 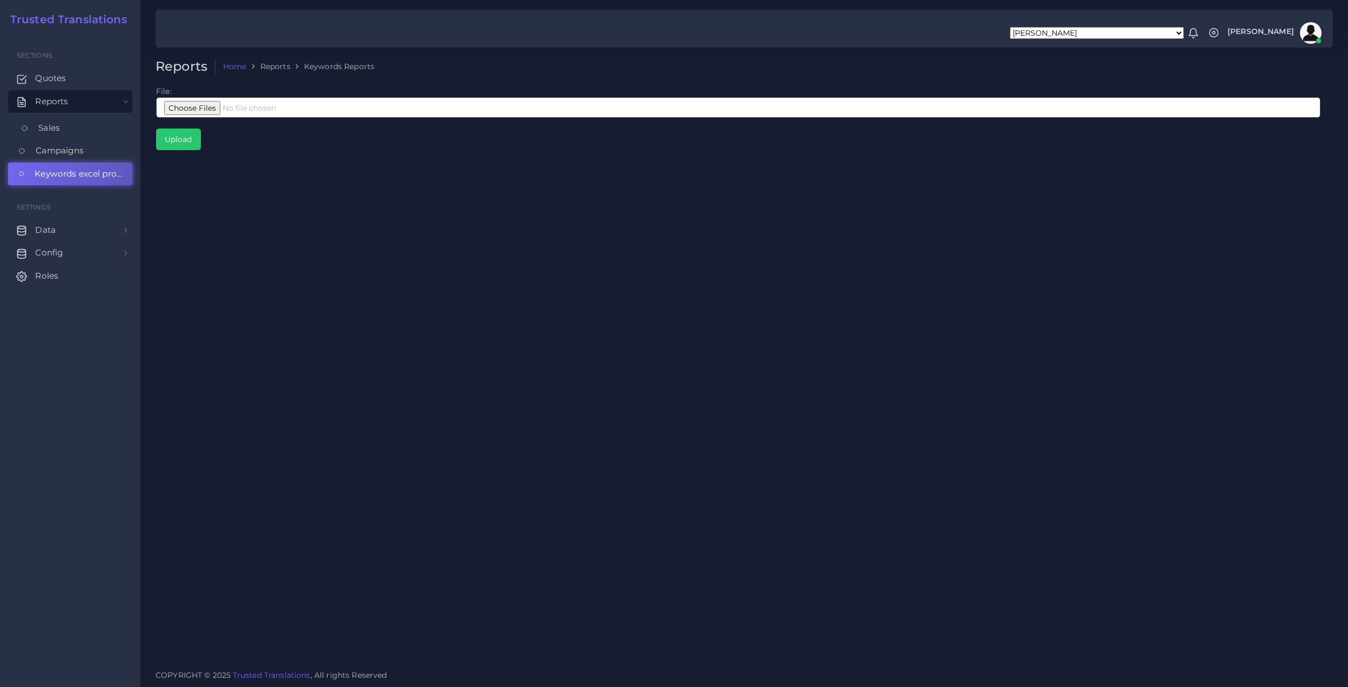 What do you see at coordinates (70, 151) in the screenshot?
I see `a: Campaigns` at bounding box center [70, 151].